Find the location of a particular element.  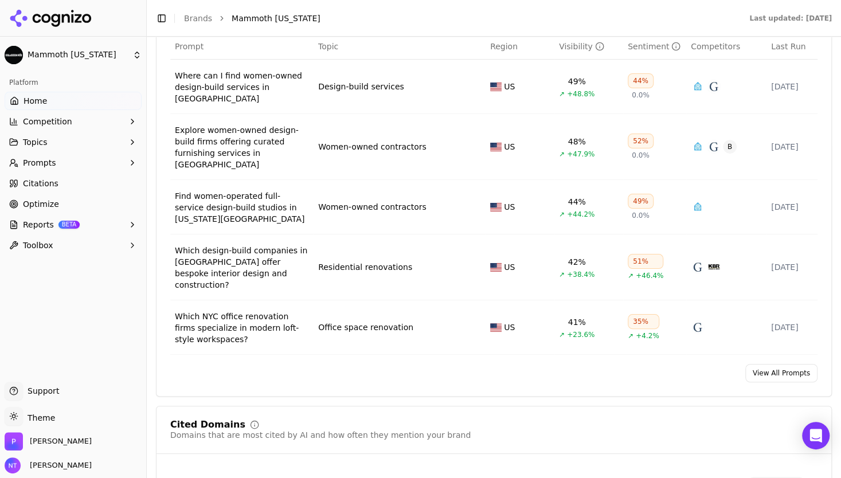

button: Prompts is located at coordinates (73, 163).